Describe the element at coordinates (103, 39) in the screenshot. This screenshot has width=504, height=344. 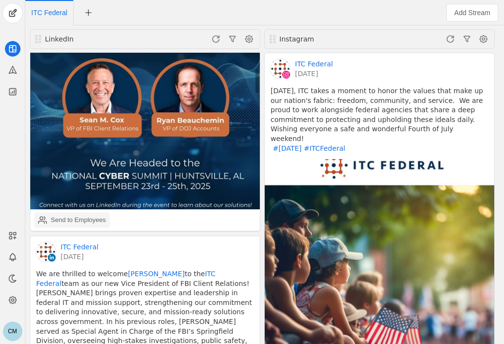
I see `div: LinkedIn` at that location.